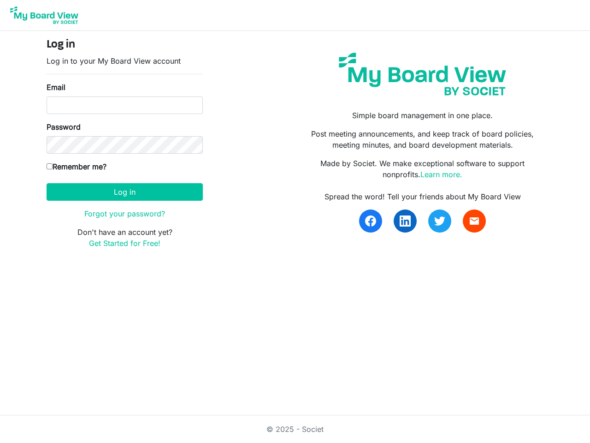 The image size is (590, 443). I want to click on p: Log in to your My Board View account, so click(124, 61).